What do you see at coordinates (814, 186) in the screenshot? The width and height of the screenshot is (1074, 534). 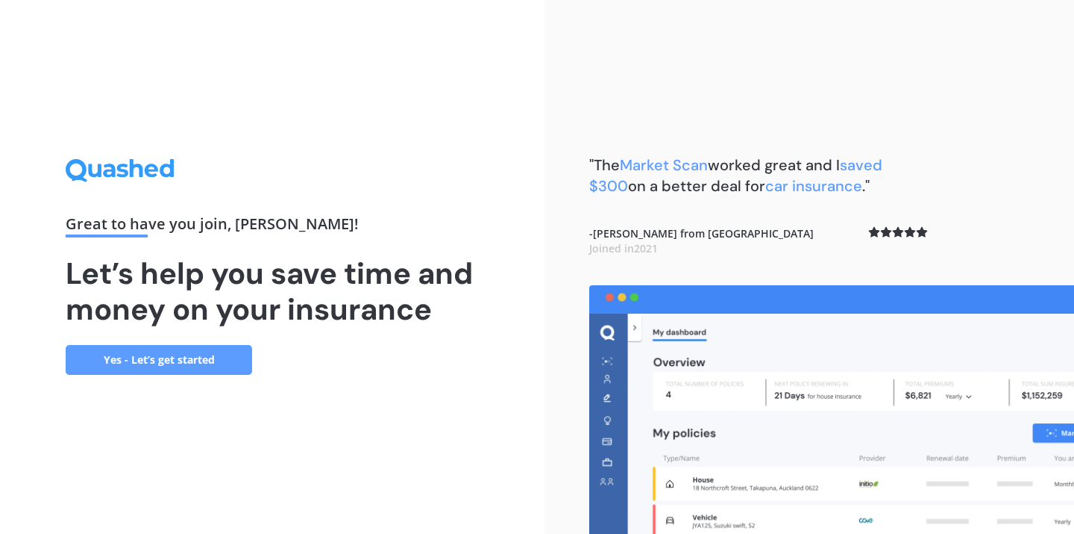 I see `span: car insurance` at bounding box center [814, 186].